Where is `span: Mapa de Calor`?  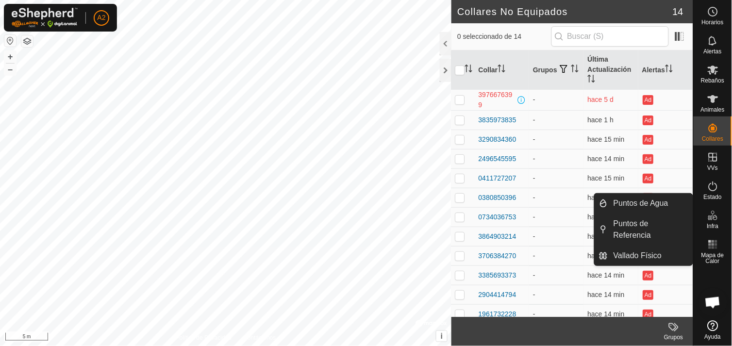 span: Mapa de Calor is located at coordinates (712, 258).